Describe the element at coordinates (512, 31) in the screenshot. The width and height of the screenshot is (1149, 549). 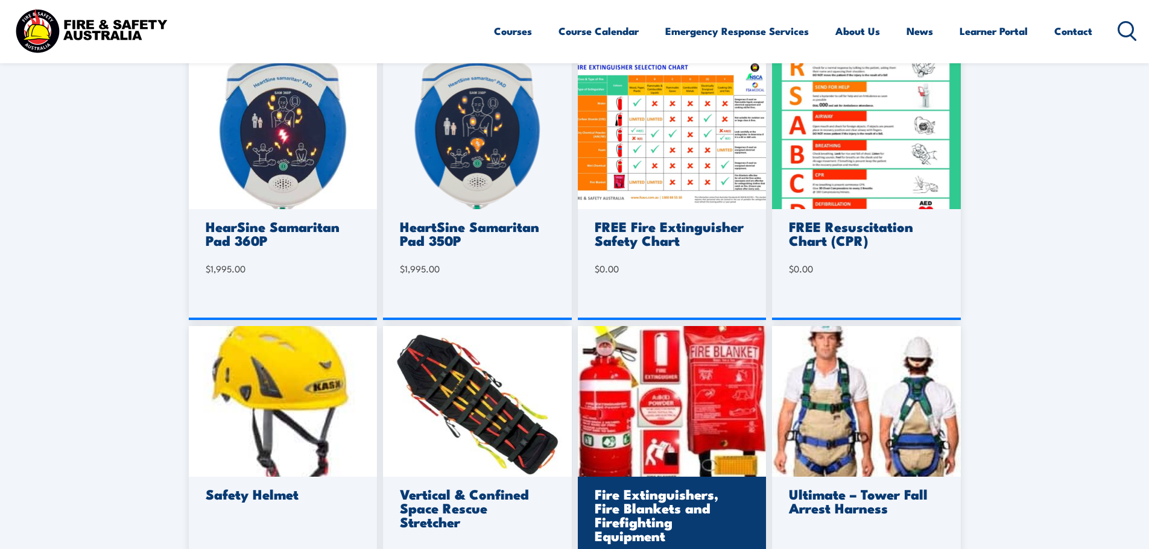
I see `a: Courses` at that location.